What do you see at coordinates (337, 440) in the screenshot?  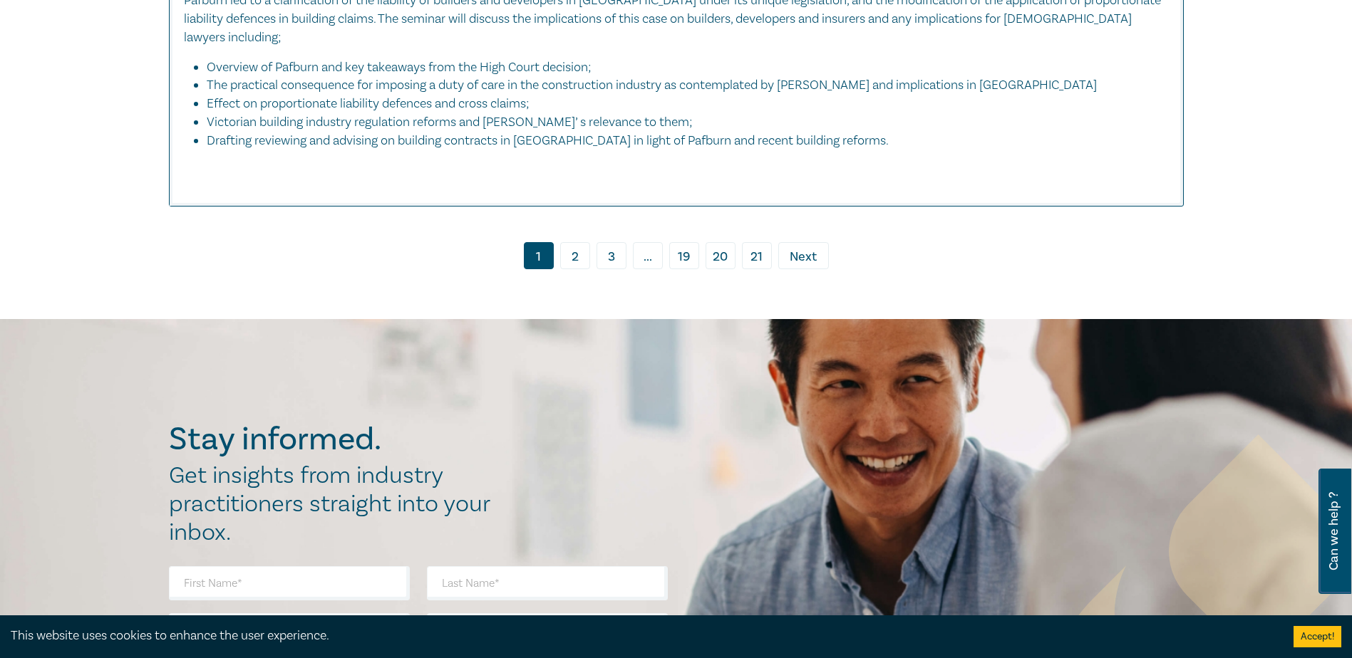 I see `h2: Stay informed.` at bounding box center [337, 440].